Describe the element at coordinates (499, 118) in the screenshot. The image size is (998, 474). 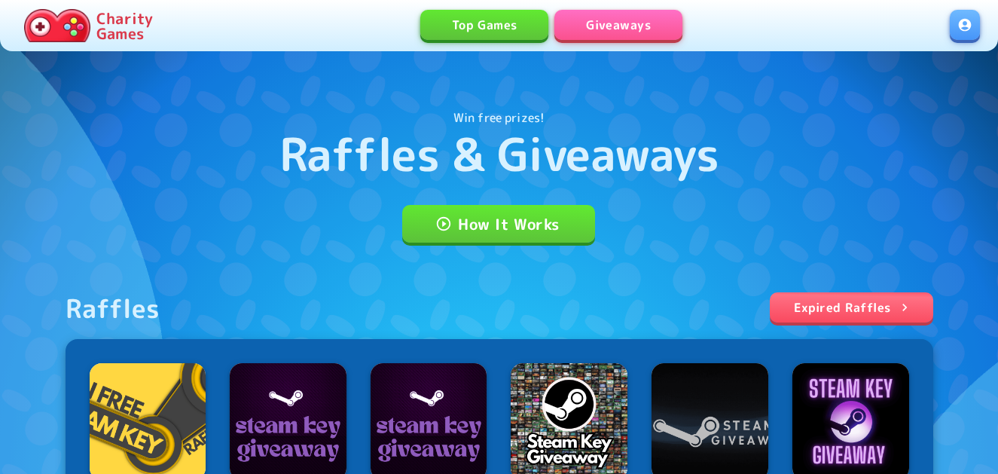
I see `p: Win free prizes!` at that location.